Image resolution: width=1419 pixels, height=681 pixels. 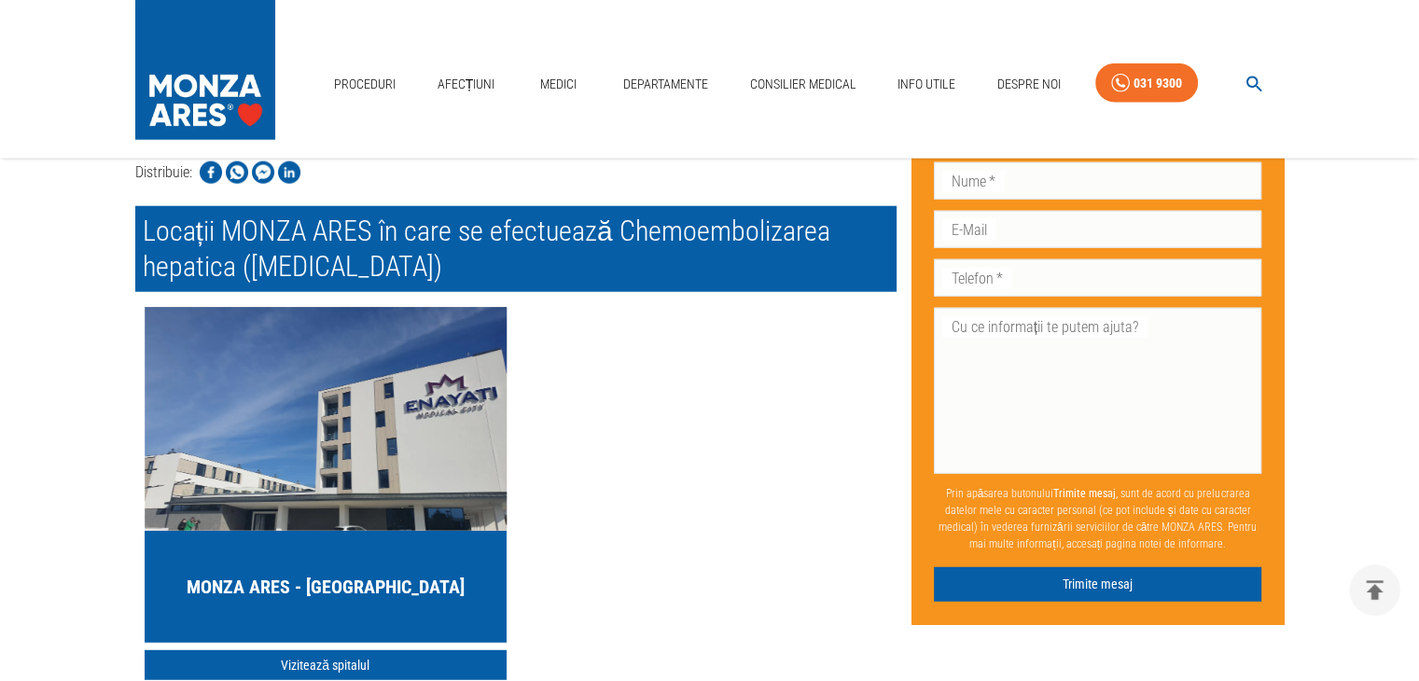 I want to click on img: Share on WhatsApp, so click(x=237, y=173).